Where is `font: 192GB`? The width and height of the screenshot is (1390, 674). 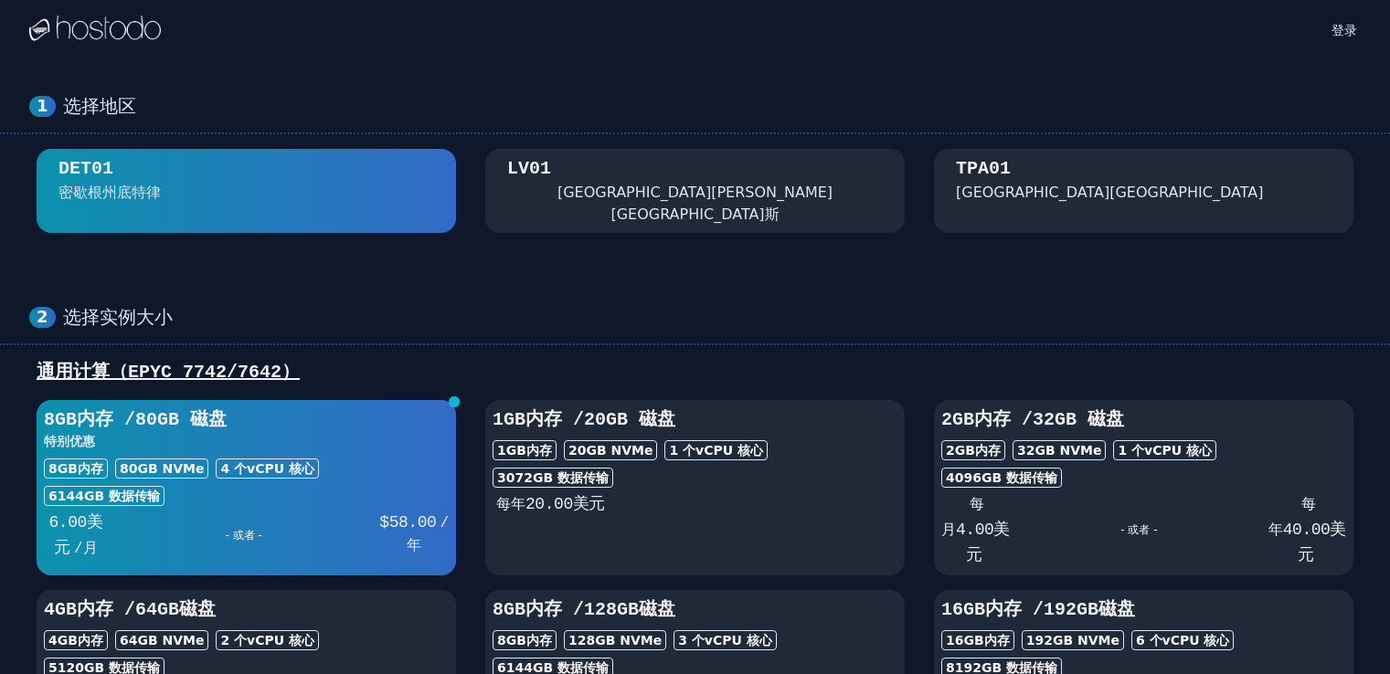
font: 192GB is located at coordinates (1071, 609).